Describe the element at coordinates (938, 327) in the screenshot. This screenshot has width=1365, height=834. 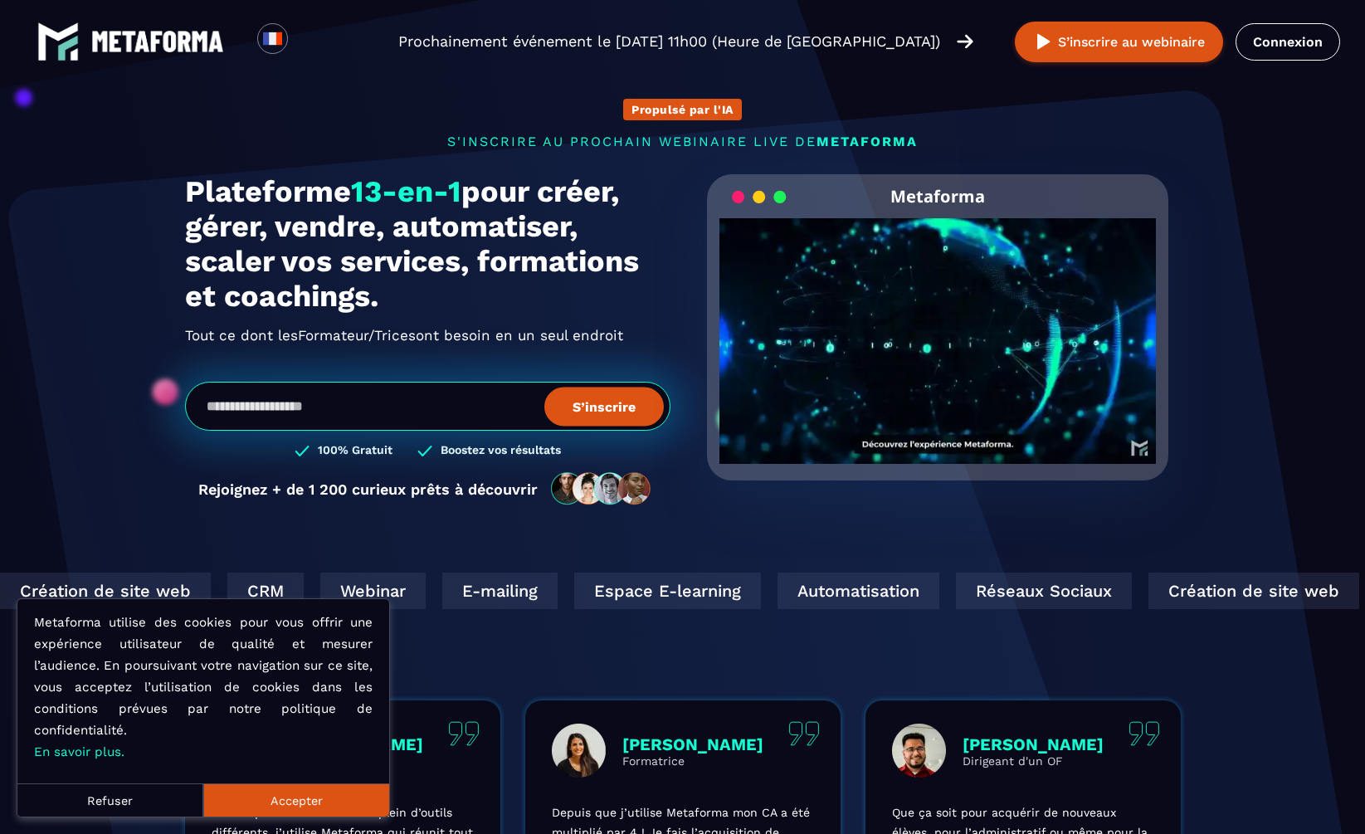
I see `video: Your browser does not support the video tag.` at that location.